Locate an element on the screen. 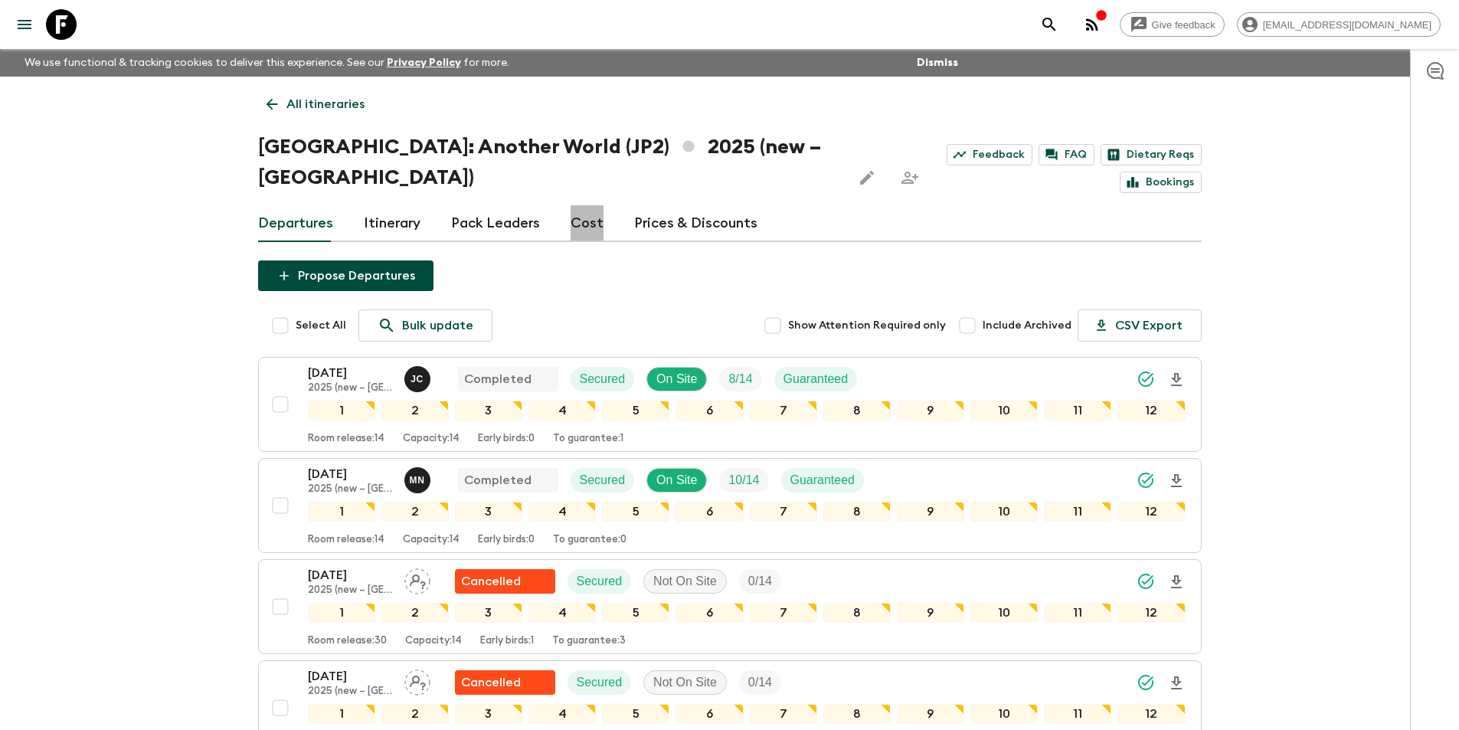 The image size is (1459, 730). span: Select All is located at coordinates (321, 326).